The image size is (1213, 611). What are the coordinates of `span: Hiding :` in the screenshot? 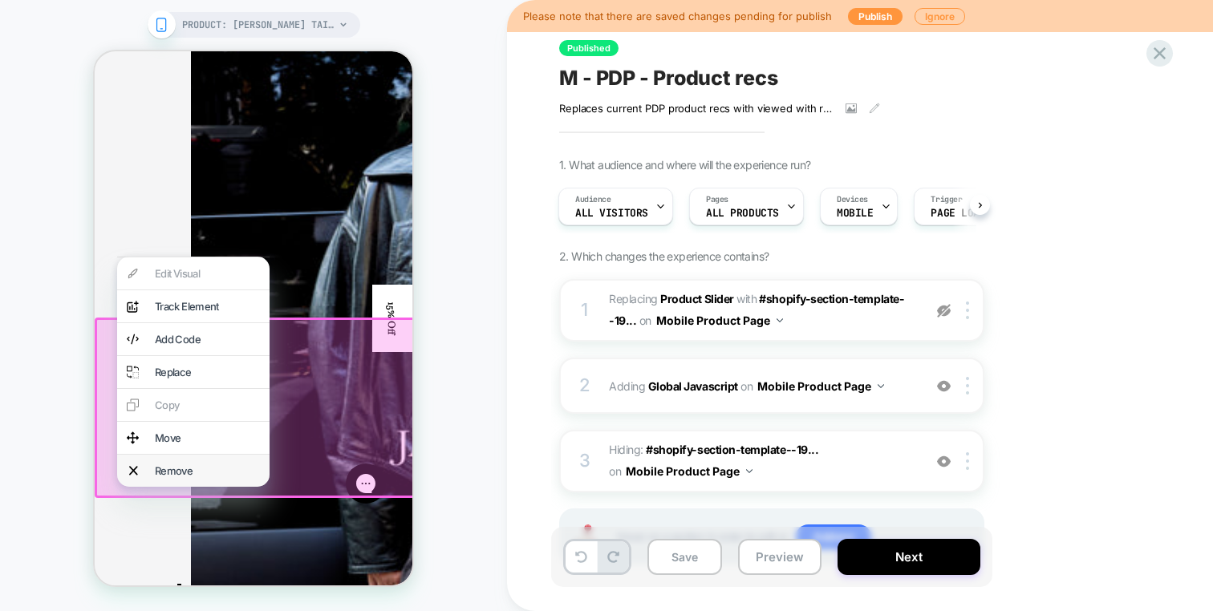 It's located at (761, 461).